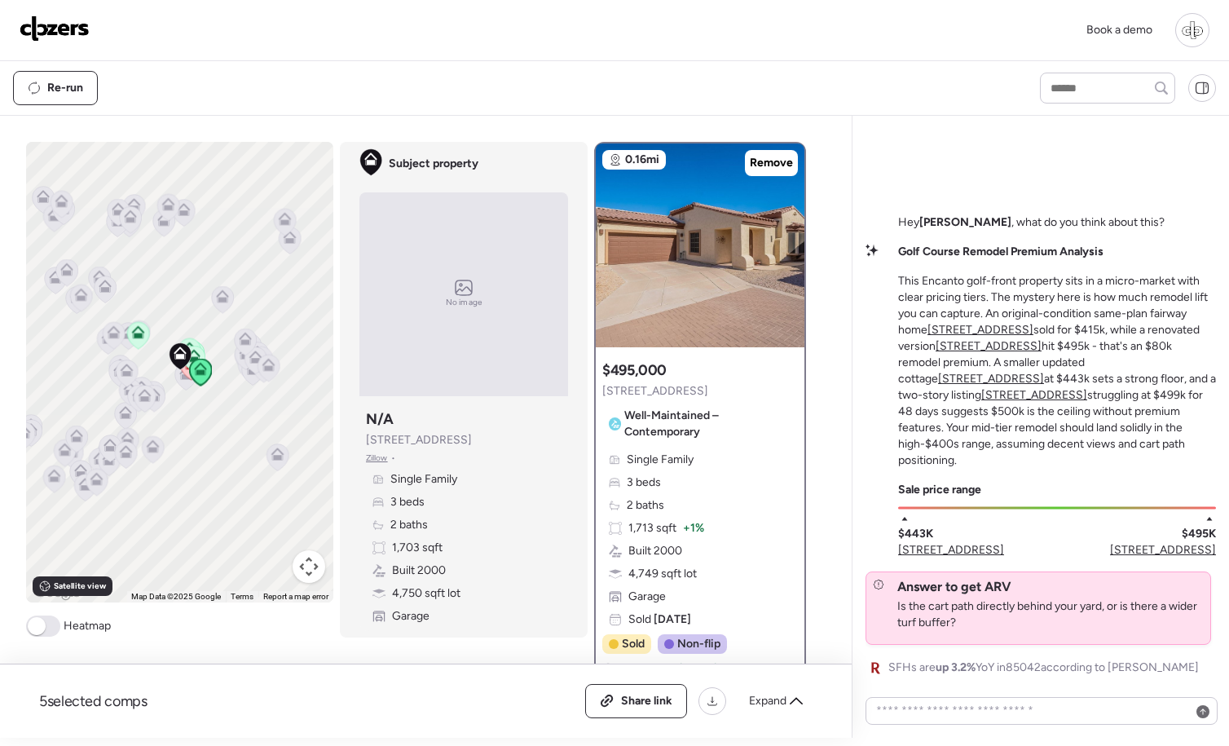 This screenshot has width=1229, height=746. Describe the element at coordinates (93, 701) in the screenshot. I see `span: 5 selected comps` at that location.